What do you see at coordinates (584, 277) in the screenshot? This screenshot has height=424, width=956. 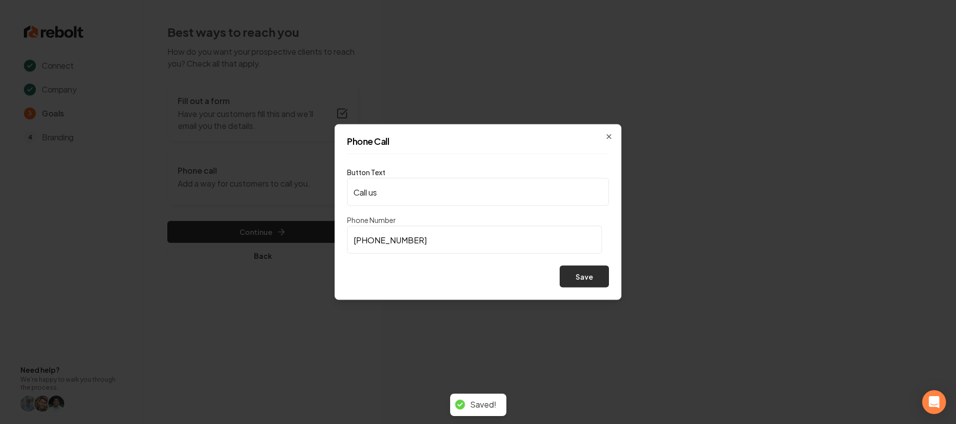 I see `button: Save` at bounding box center [584, 277].